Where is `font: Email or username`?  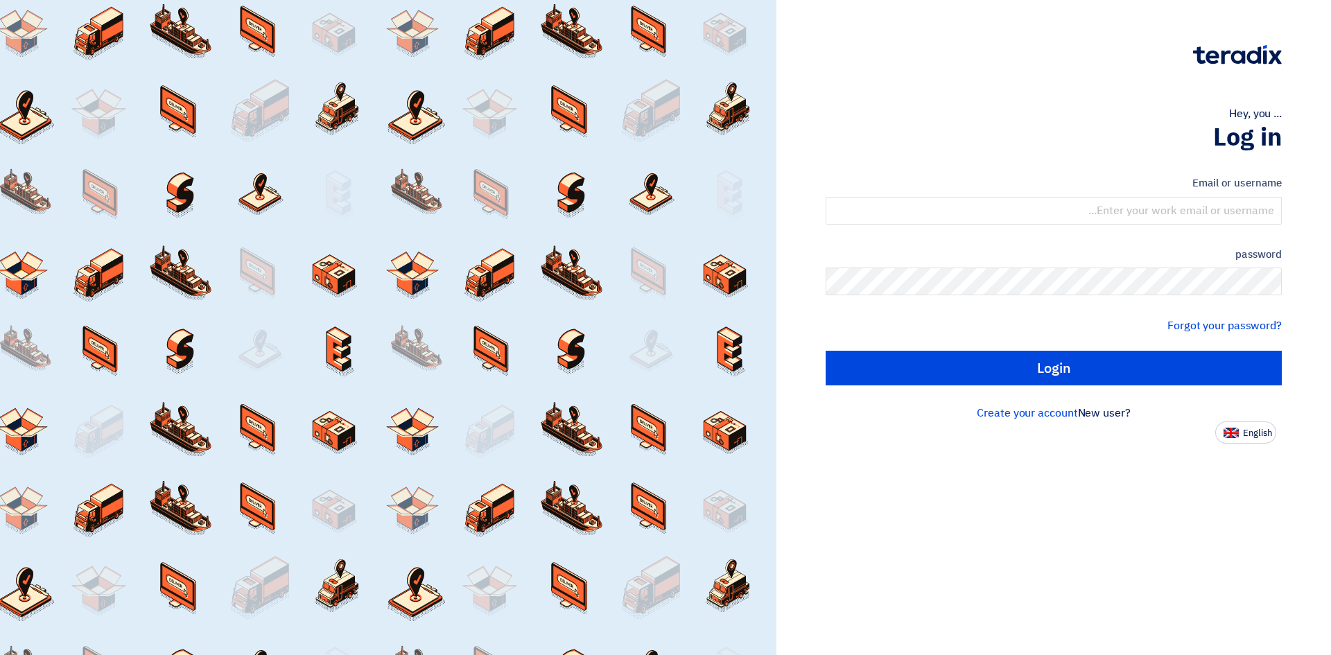 font: Email or username is located at coordinates (1236, 183).